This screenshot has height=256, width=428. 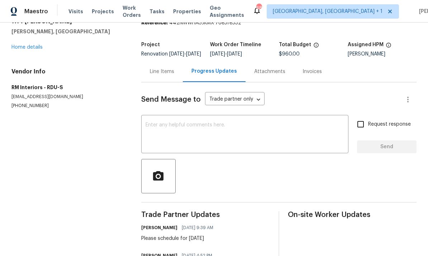 What do you see at coordinates (235, 100) in the screenshot?
I see `div: Trade partner only` at bounding box center [235, 100].